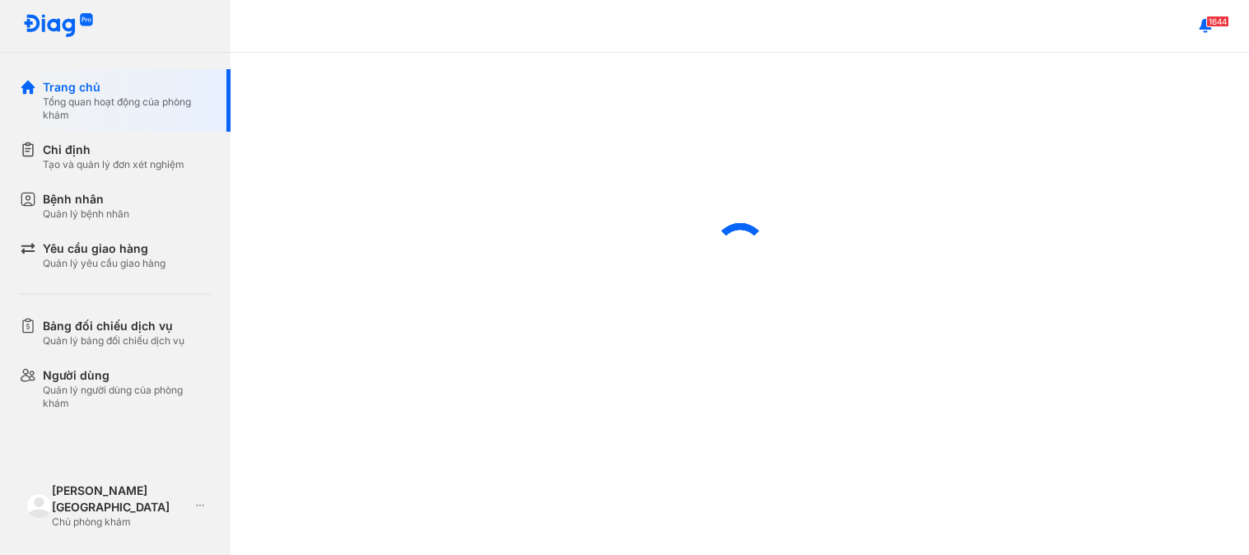 The image size is (1249, 555). Describe the element at coordinates (127, 375) in the screenshot. I see `div: Người dùng` at that location.